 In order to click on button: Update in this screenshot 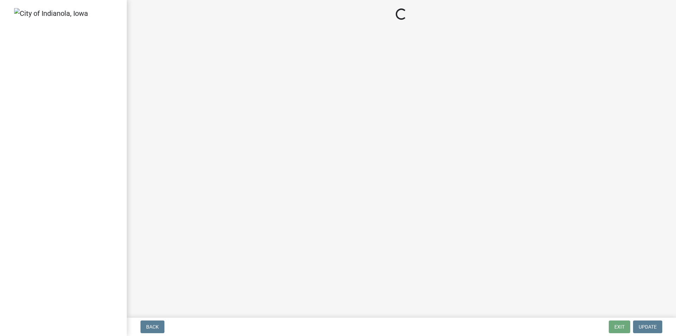, I will do `click(648, 326)`.